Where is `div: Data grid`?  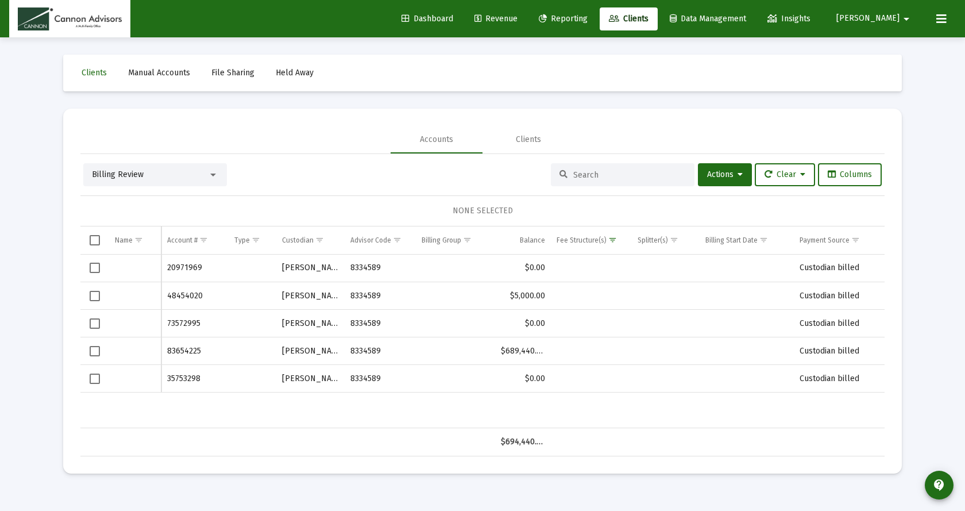 div: Data grid is located at coordinates (482, 341).